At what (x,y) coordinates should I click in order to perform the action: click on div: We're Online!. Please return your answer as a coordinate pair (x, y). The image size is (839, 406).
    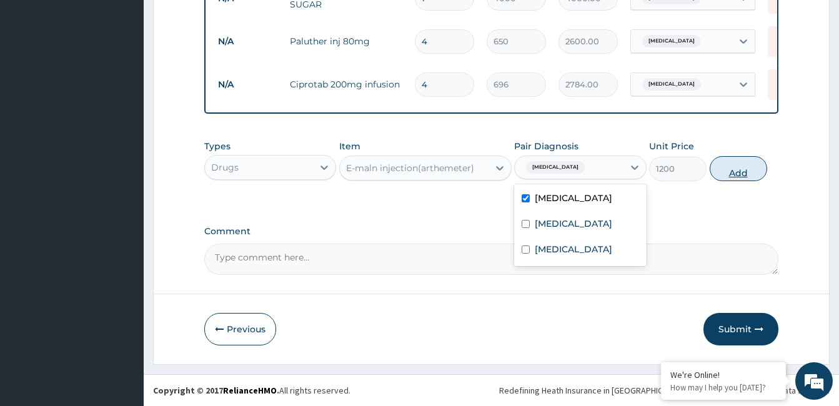
    Looking at the image, I should click on (724, 375).